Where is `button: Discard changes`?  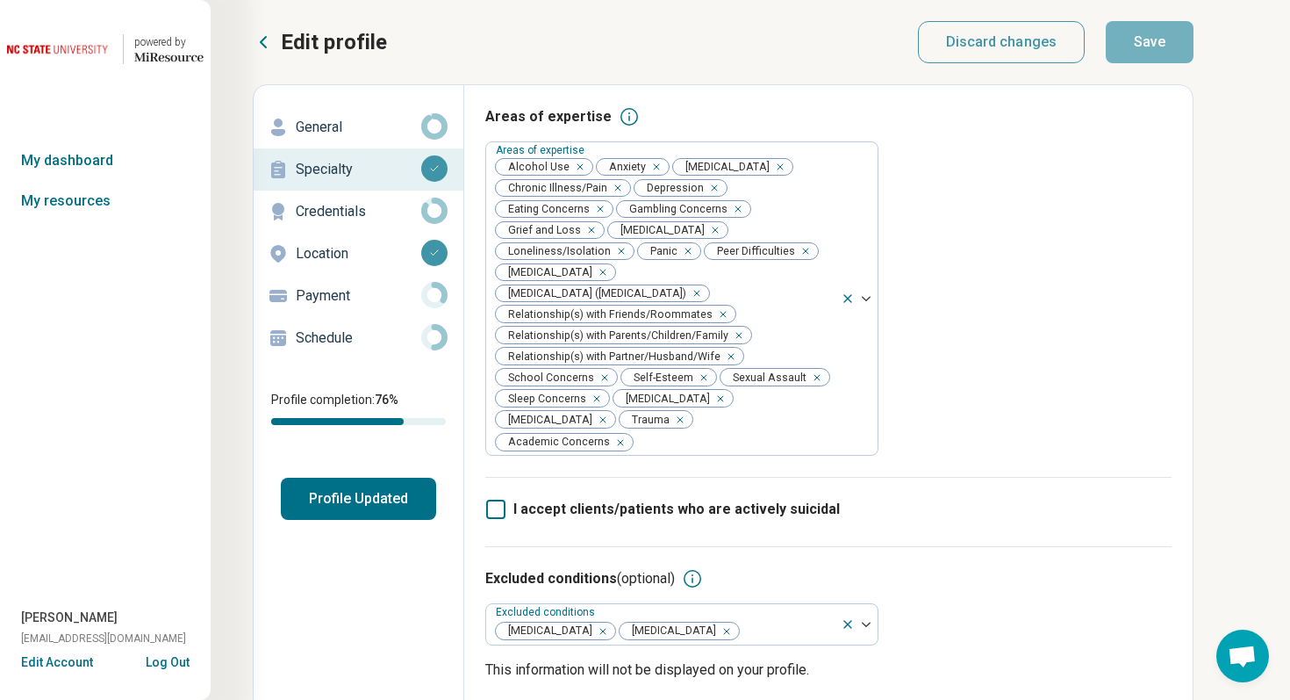
button: Discard changes is located at coordinates (1002, 42).